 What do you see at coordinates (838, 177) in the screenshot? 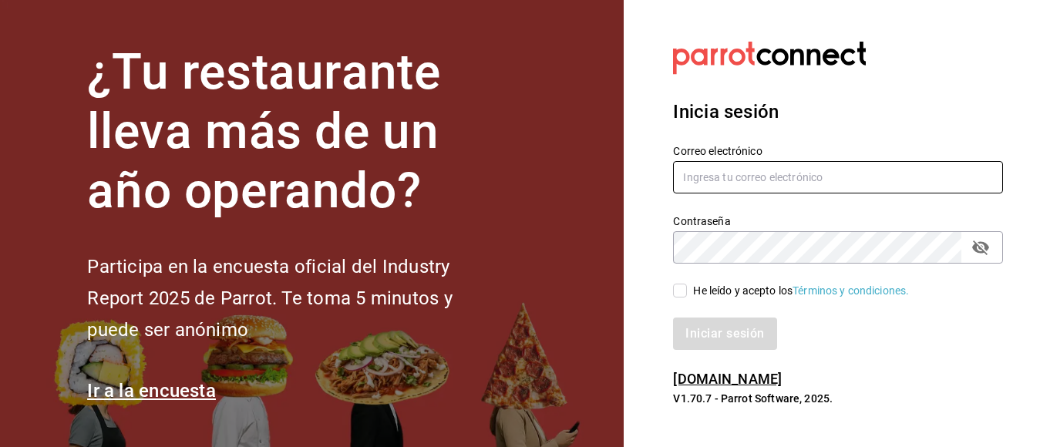
I see `input: Ingresa tu correo electrónico` at bounding box center [838, 177].